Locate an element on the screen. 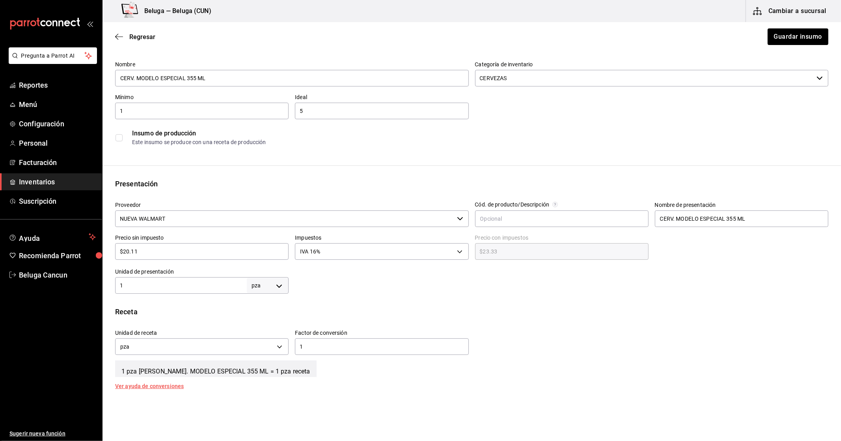 The height and width of the screenshot is (441, 841). span: Beluga Cancun is located at coordinates (57, 275).